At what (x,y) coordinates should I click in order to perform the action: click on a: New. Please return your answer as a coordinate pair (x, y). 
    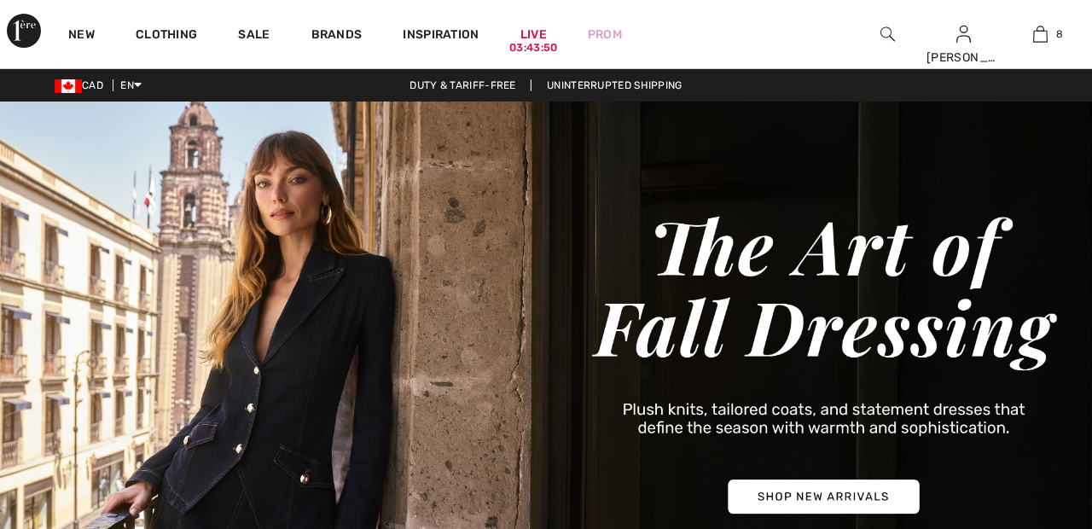
    Looking at the image, I should click on (81, 36).